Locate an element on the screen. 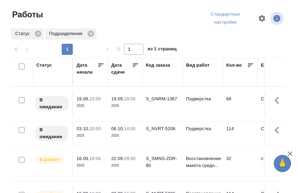 This screenshot has height=193, width=298. div: S_NVRT-5206 is located at coordinates (162, 128).